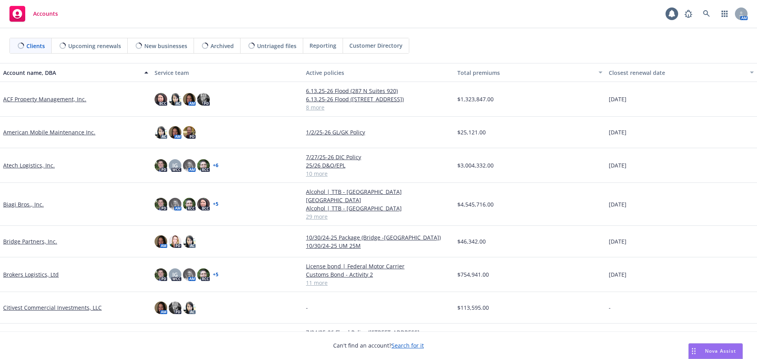 The image size is (757, 359). I want to click on span: $113,595.00, so click(473, 308).